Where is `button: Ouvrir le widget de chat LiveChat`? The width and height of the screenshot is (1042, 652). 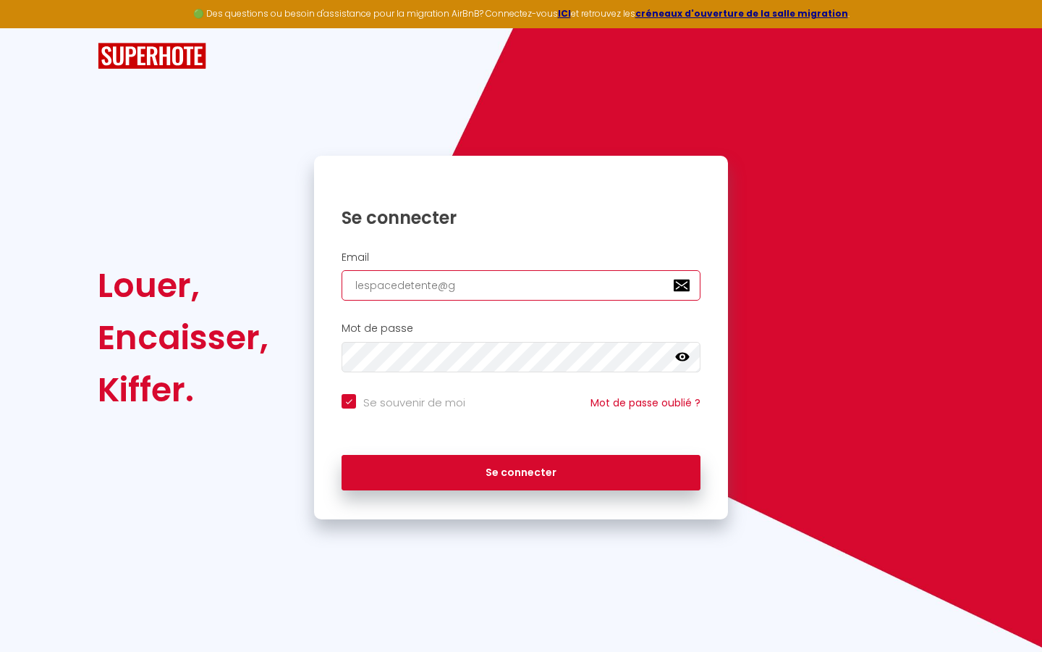
button: Ouvrir le widget de chat LiveChat is located at coordinates (33, 28).